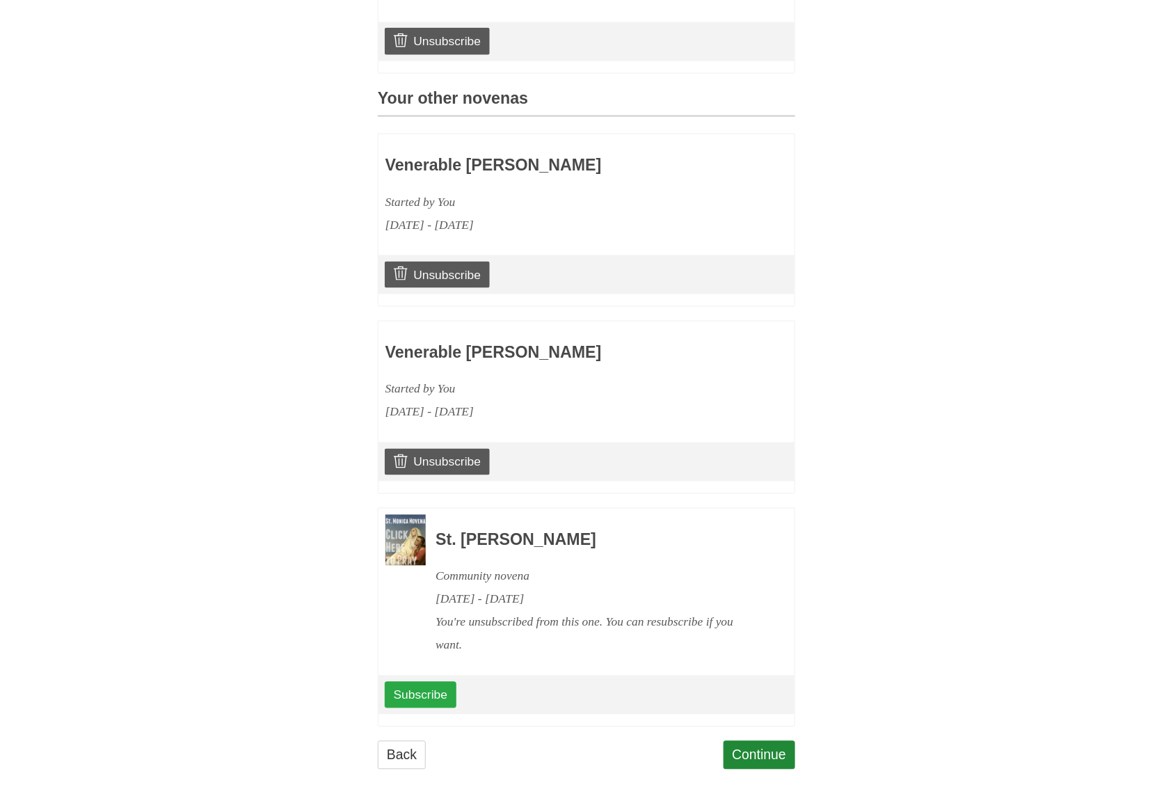  I want to click on div: Community novena, so click(596, 576).